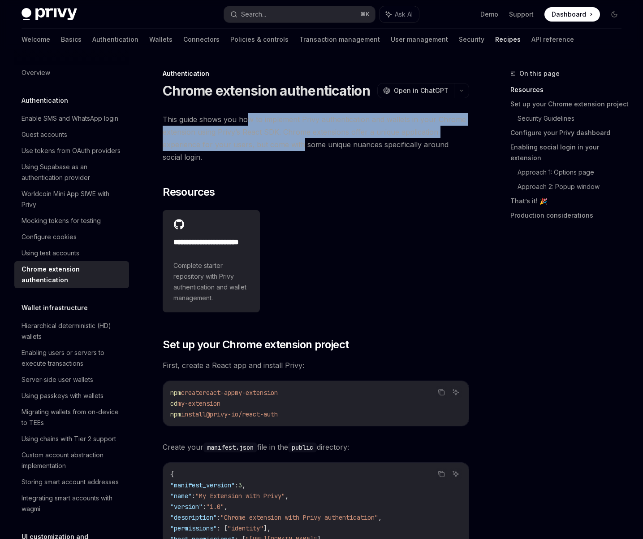 This screenshot has height=539, width=643. What do you see at coordinates (189, 192) in the screenshot?
I see `span: Resources` at bounding box center [189, 192].